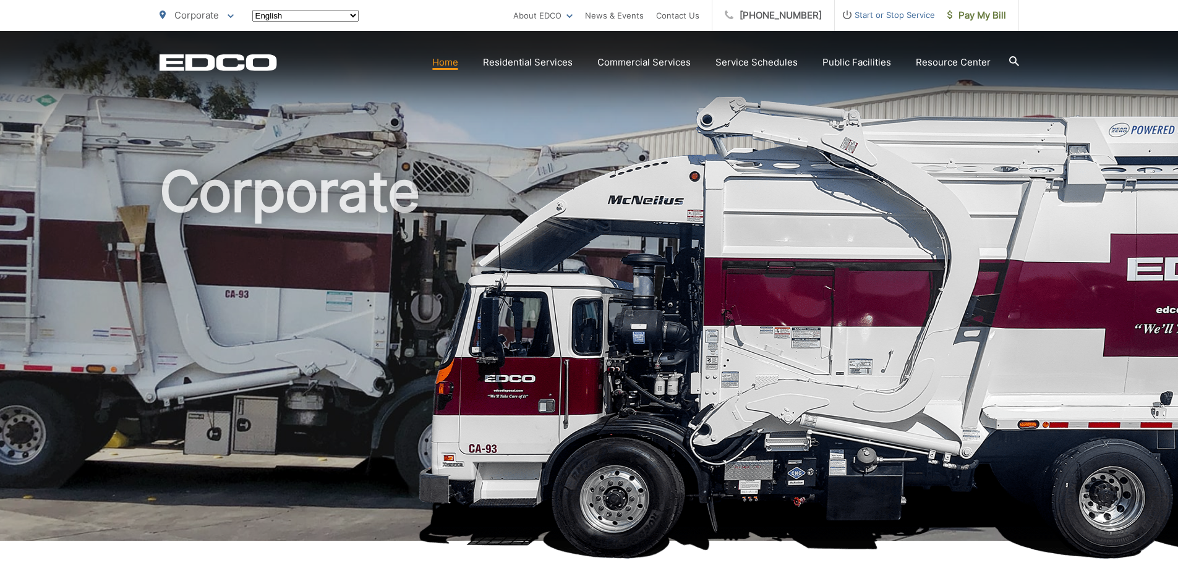 The height and width of the screenshot is (563, 1178). What do you see at coordinates (857, 62) in the screenshot?
I see `a: Public Facilities` at bounding box center [857, 62].